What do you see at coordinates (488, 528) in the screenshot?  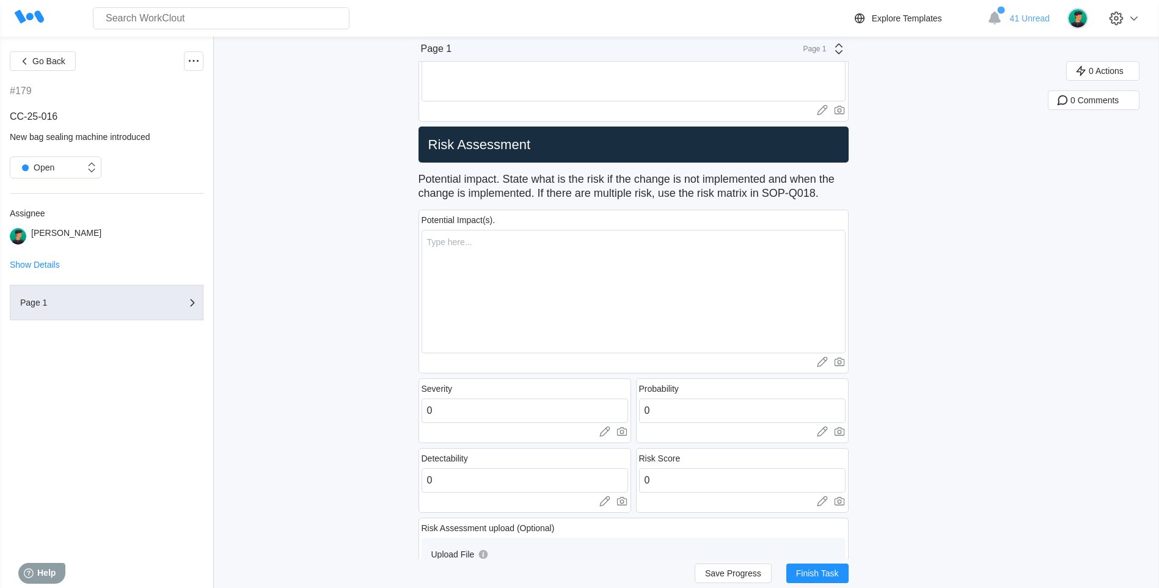 I see `div: Risk Assessment upload (Optional)` at bounding box center [488, 528].